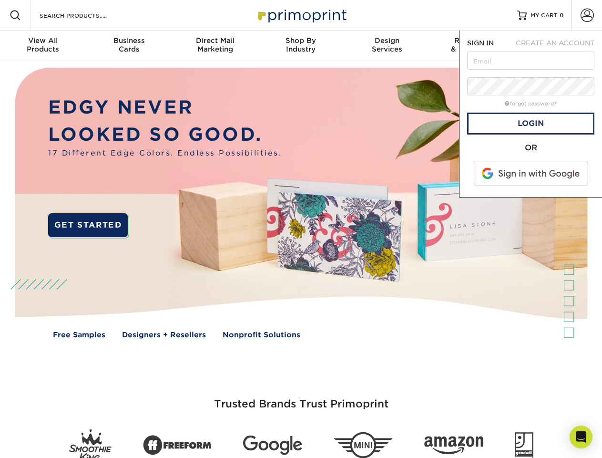 The image size is (602, 458). What do you see at coordinates (85, 15) in the screenshot?
I see `input: SEARCH PRODUCTS.....` at bounding box center [85, 15].